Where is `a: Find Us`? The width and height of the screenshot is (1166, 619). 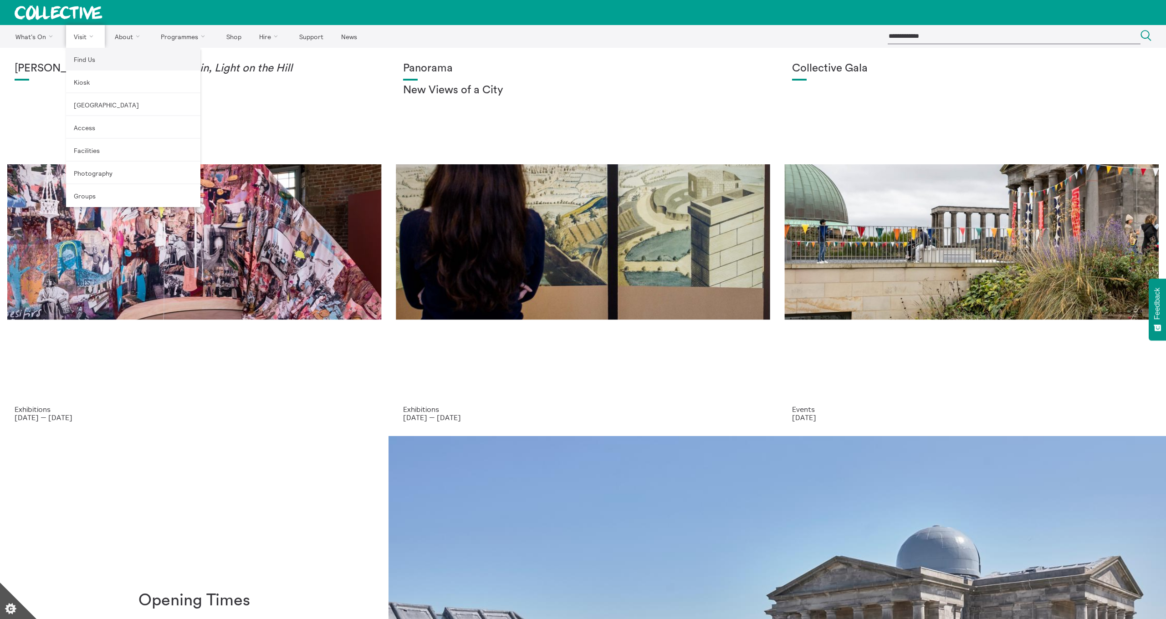
a: Find Us is located at coordinates (133, 59).